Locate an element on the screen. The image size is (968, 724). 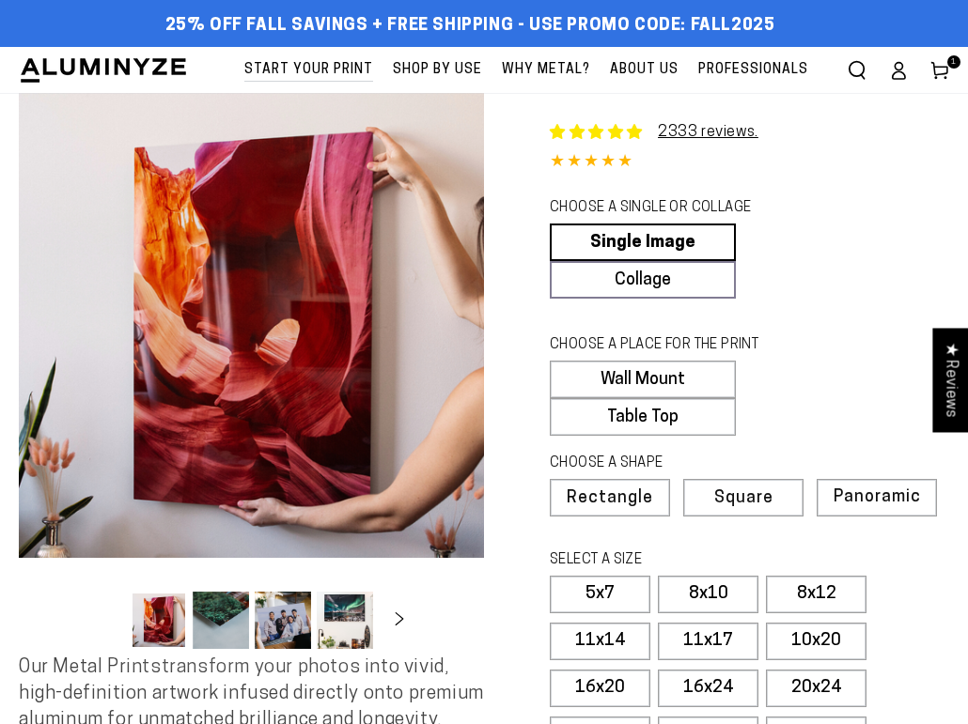
img: Aluminyze is located at coordinates (103, 70).